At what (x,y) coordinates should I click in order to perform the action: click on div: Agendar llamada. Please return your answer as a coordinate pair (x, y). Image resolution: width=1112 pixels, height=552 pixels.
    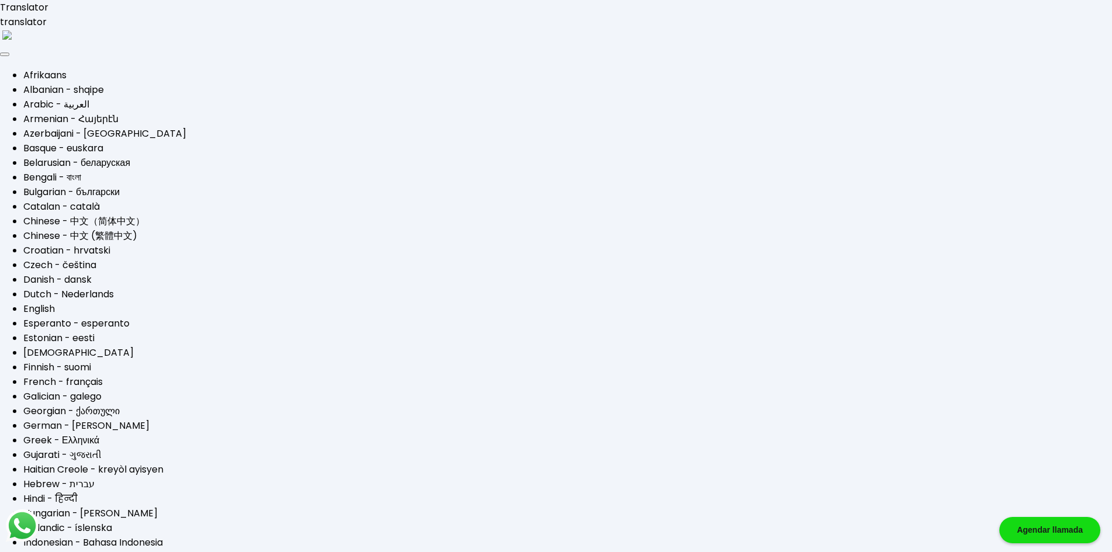
    Looking at the image, I should click on (1050, 529).